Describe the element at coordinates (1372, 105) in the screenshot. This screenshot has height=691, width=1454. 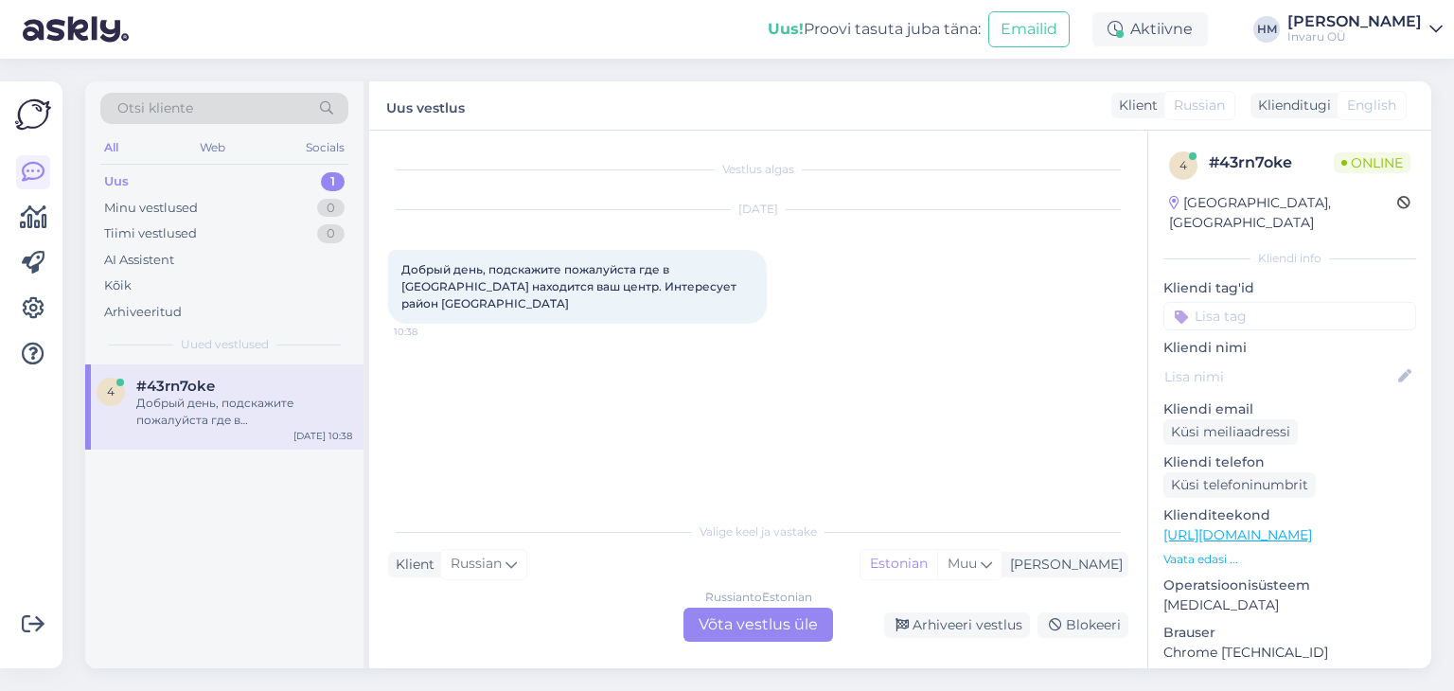
I see `span: English` at that location.